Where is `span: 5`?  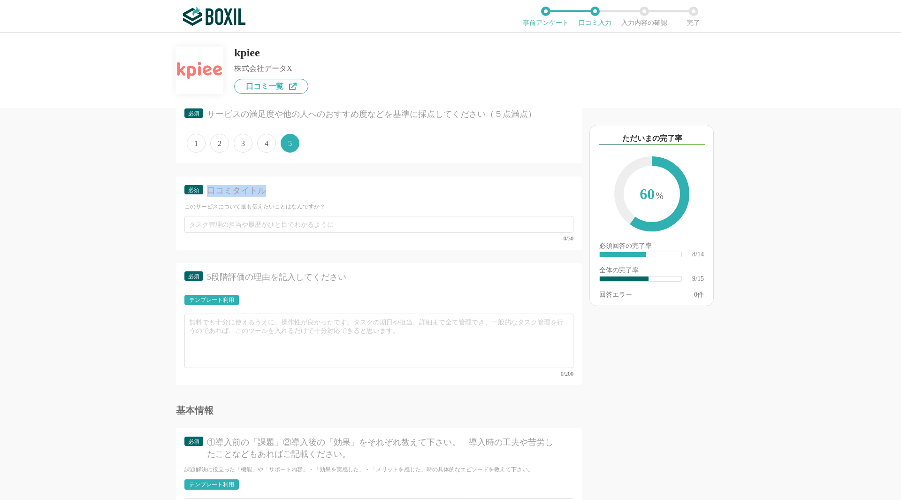
span: 5 is located at coordinates (290, 143).